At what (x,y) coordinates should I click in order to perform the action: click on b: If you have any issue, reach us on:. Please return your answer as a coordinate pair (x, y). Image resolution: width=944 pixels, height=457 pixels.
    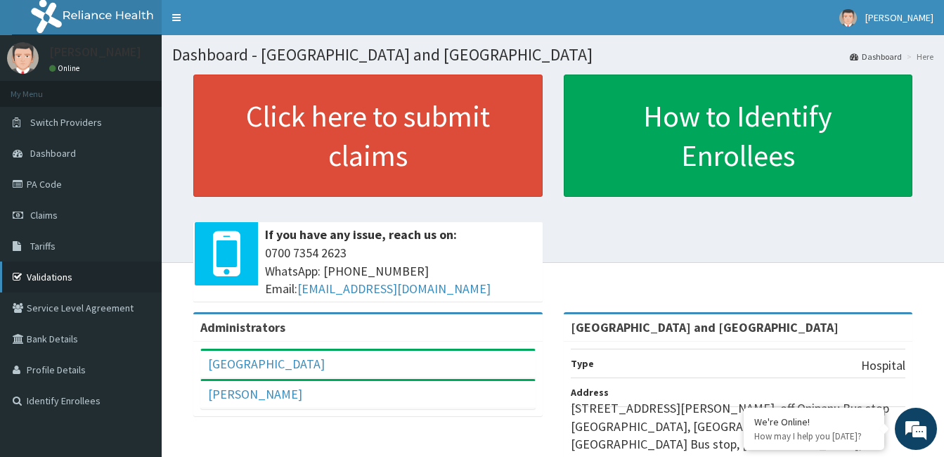
    Looking at the image, I should click on (361, 234).